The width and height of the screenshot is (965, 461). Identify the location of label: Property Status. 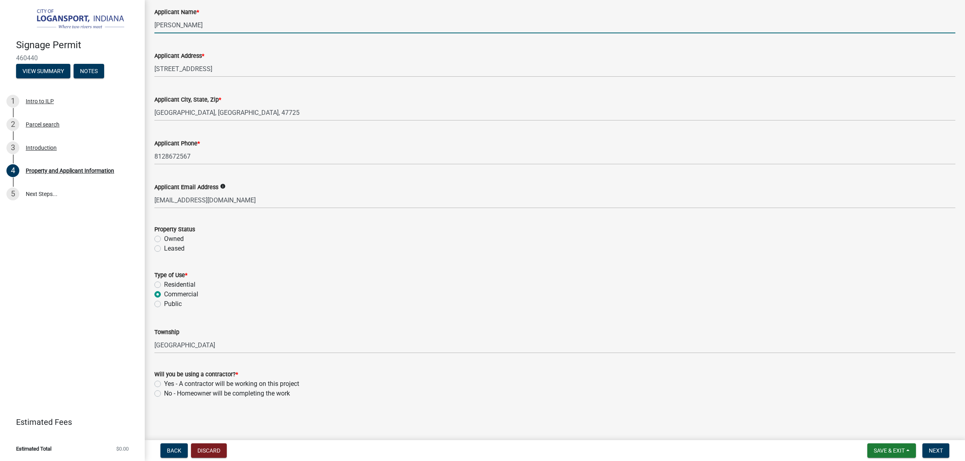
(174, 230).